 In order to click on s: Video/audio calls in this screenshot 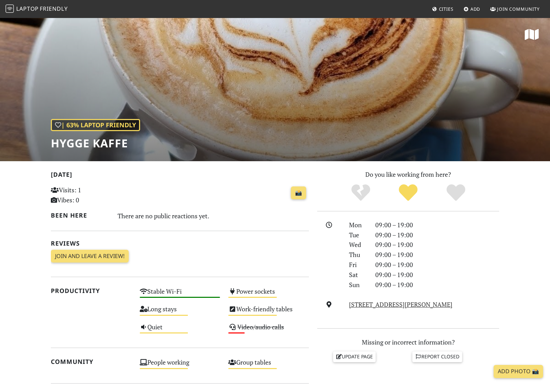, I will do `click(261, 327)`.